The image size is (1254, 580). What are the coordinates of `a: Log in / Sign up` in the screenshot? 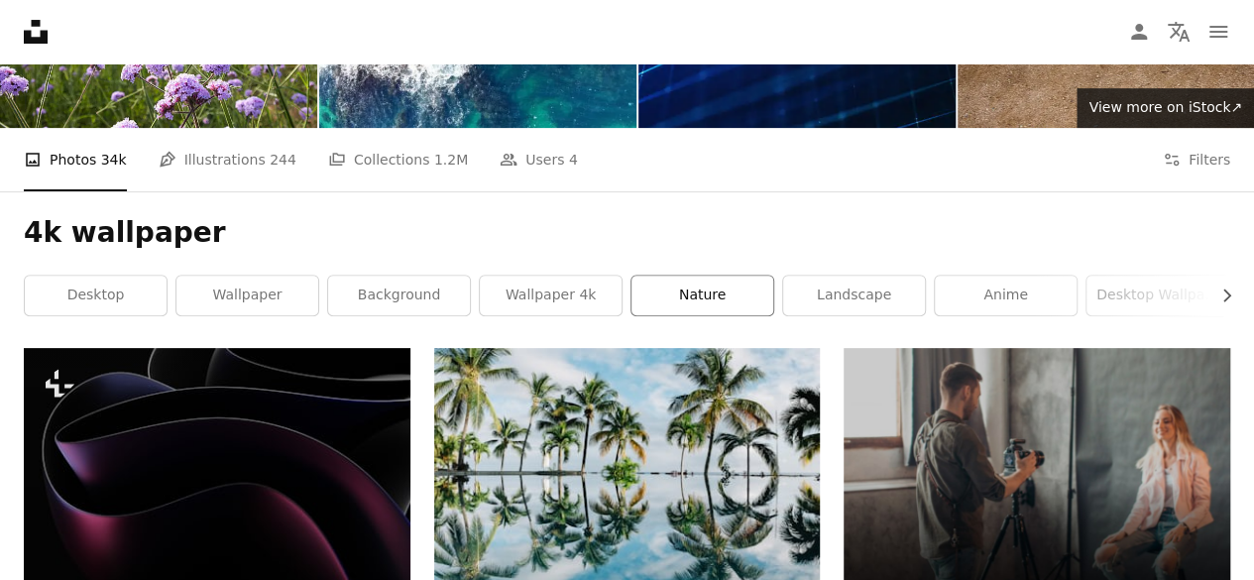 It's located at (1139, 32).